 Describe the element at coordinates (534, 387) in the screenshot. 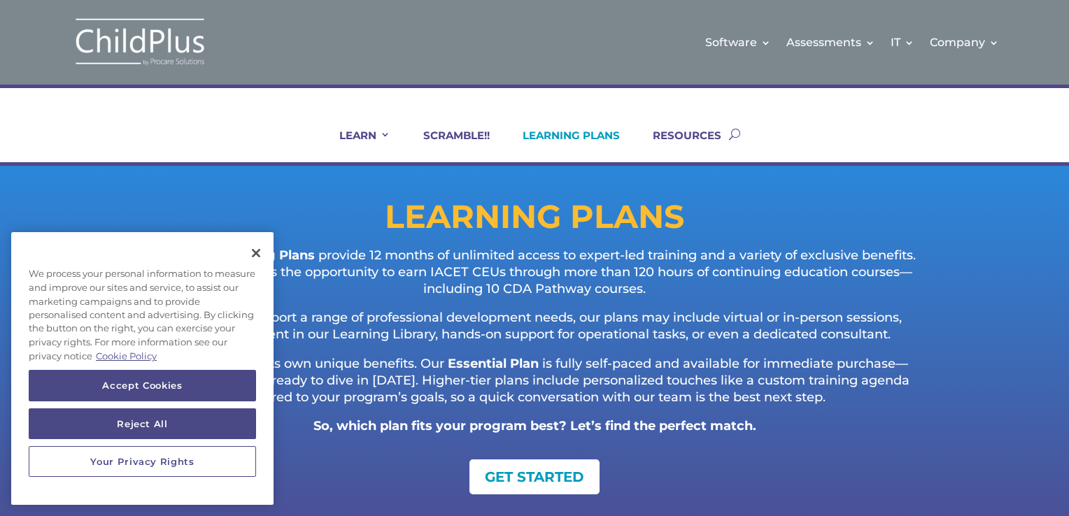

I see `p: Each plan offers its own unique benefits. Our is fully self-paced and available for immediate pur...` at that location.